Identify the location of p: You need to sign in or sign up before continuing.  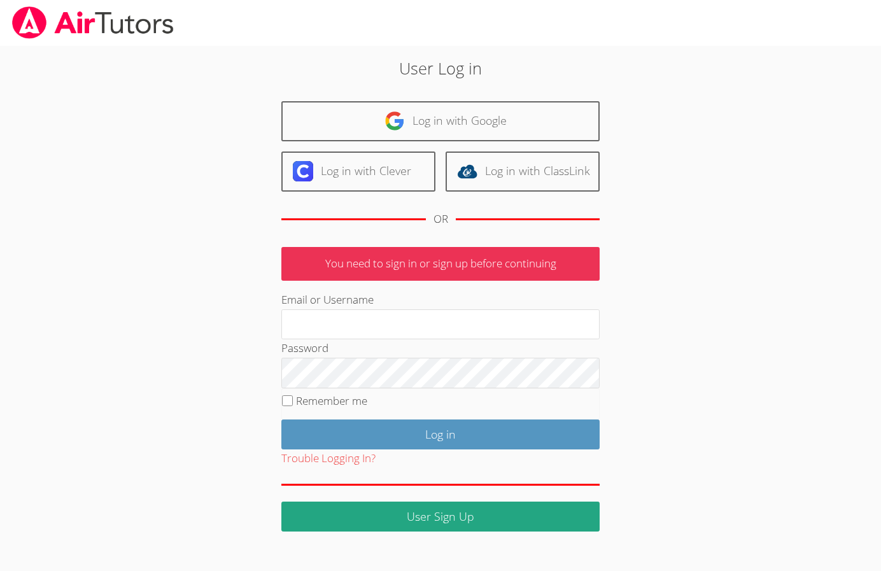
(441, 264).